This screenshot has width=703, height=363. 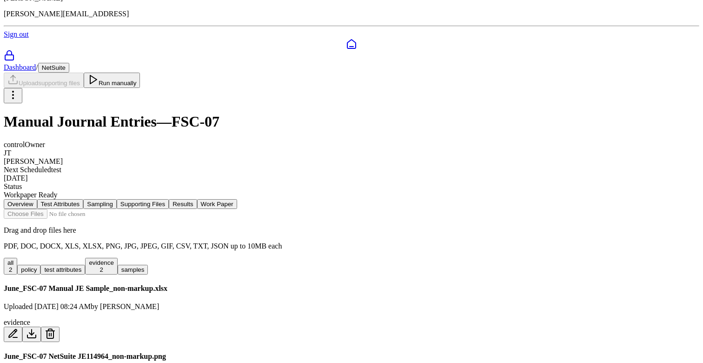 What do you see at coordinates (352, 288) in the screenshot?
I see `h4: June_FSC-07 Manual JE Sample_non-markup.xlsx` at bounding box center [352, 288].